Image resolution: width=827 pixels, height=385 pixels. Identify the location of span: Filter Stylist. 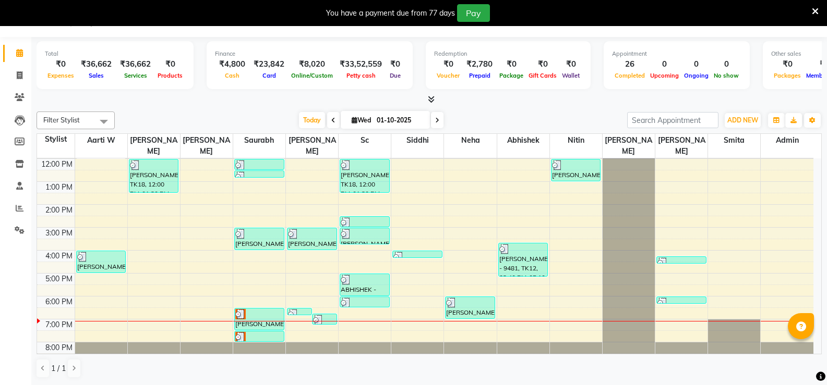
(62, 120).